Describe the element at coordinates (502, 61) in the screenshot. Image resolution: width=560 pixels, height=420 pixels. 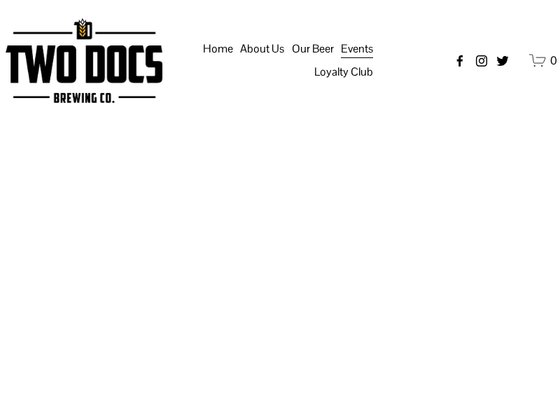
I see `a: twitter-unauth` at that location.